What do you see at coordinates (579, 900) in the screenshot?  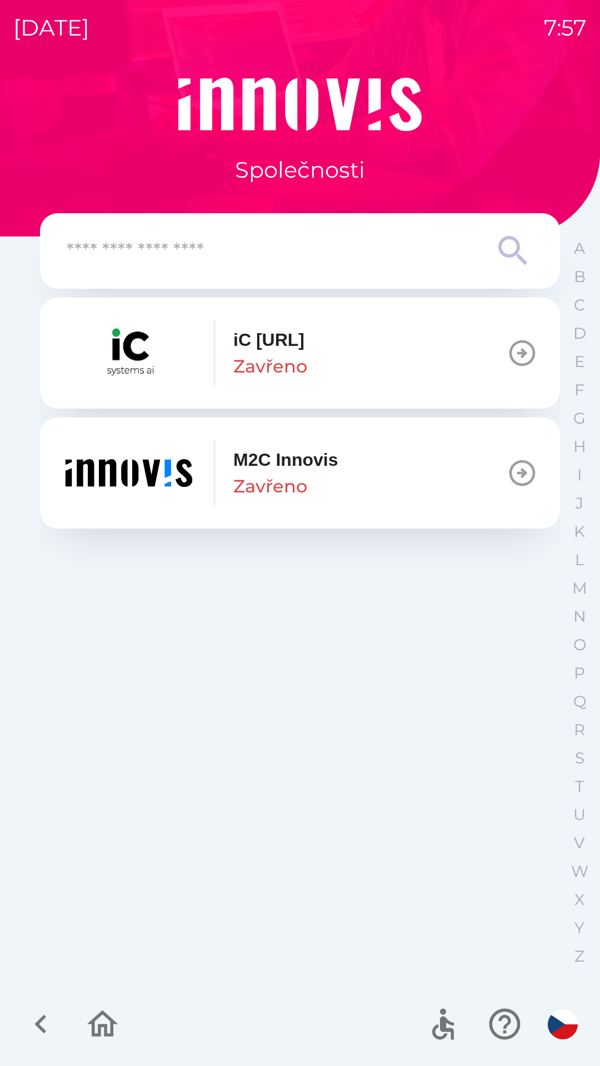 I see `button: X` at bounding box center [579, 900].